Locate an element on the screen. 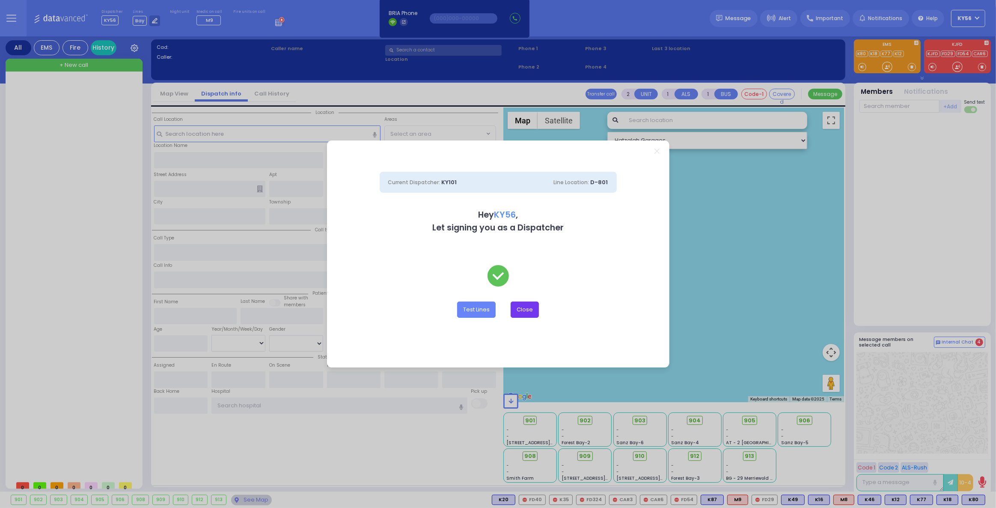  span: KY101 is located at coordinates (449, 182).